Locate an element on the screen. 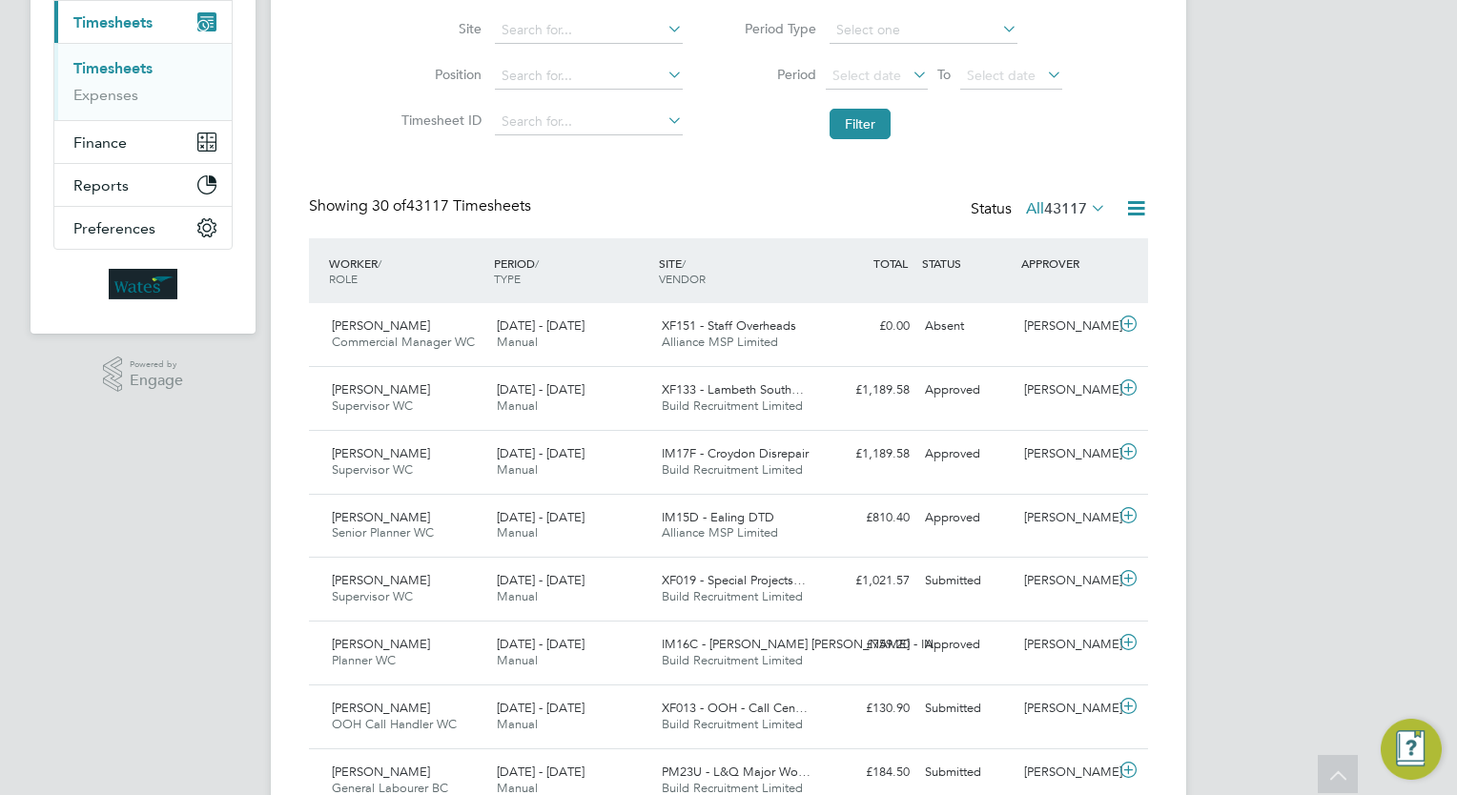 The image size is (1457, 795). a: Go to home page is located at coordinates (143, 284).